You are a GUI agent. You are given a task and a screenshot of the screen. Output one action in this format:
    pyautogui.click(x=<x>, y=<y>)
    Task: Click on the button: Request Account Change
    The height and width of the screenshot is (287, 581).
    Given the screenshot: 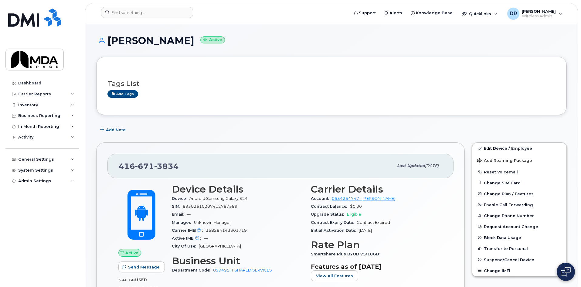 What is the action you would take?
    pyautogui.click(x=519, y=226)
    